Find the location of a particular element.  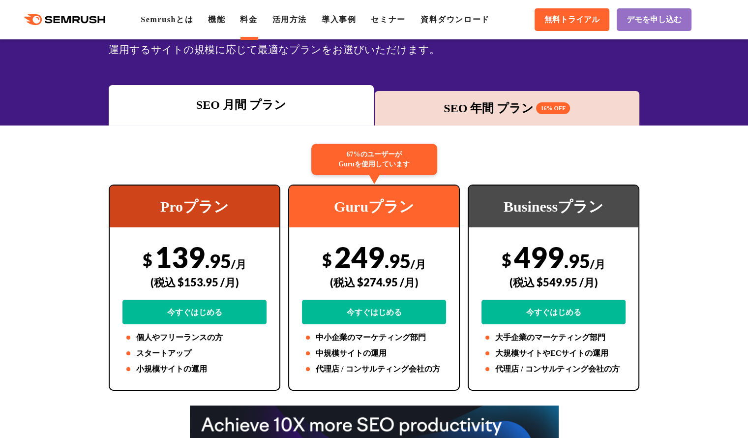

a: 活用方法 is located at coordinates (290, 19).